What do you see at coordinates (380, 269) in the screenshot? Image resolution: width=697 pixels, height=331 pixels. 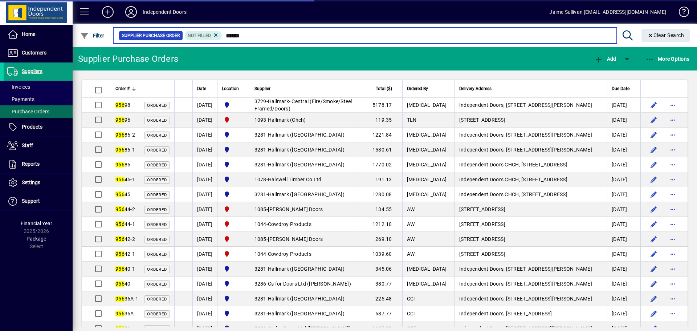 I see `td: 345.06` at bounding box center [380, 269].